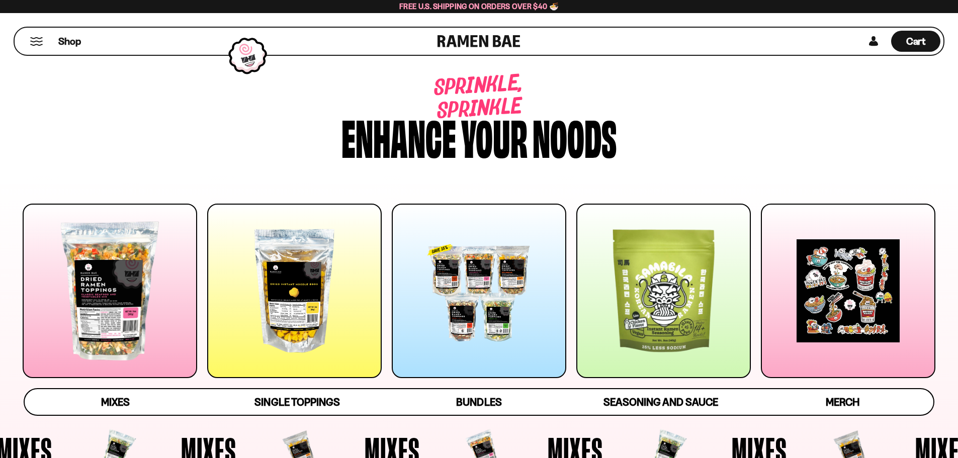 The width and height of the screenshot is (958, 458). I want to click on span: Mixes, so click(115, 402).